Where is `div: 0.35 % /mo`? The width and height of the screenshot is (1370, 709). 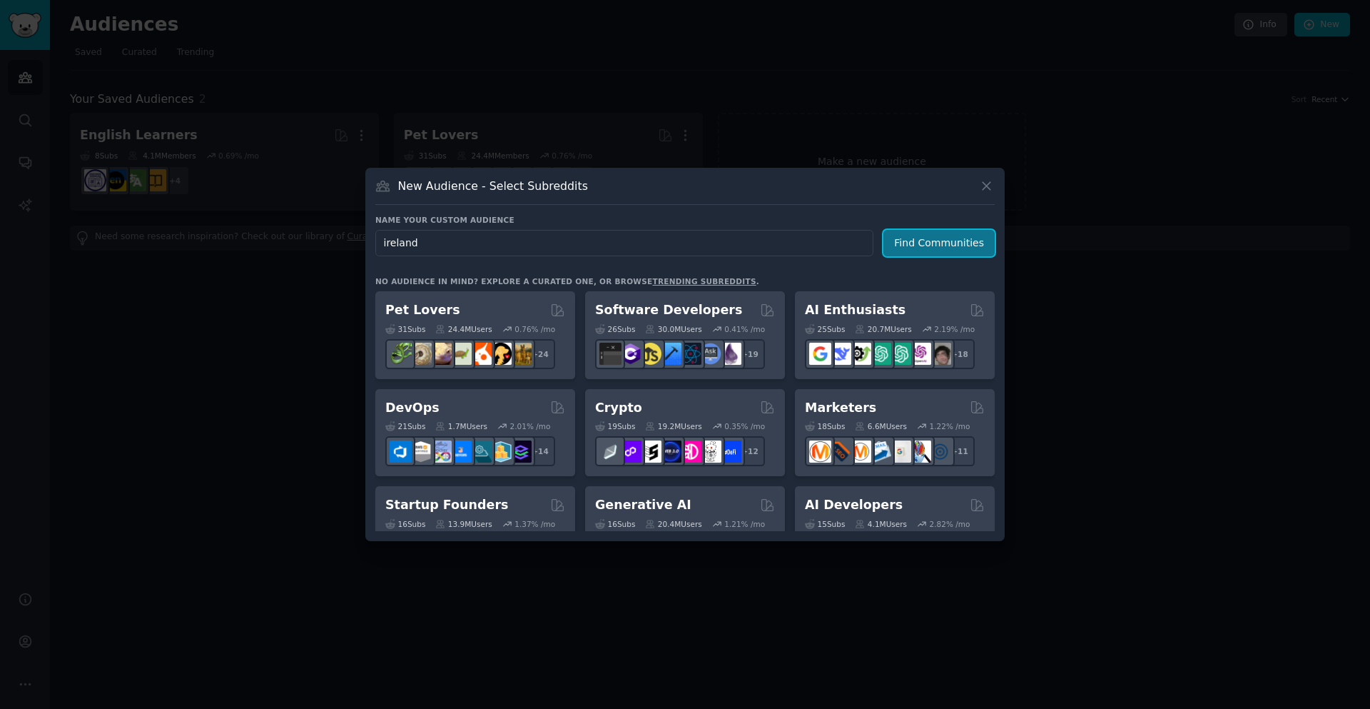 div: 0.35 % /mo is located at coordinates (744, 426).